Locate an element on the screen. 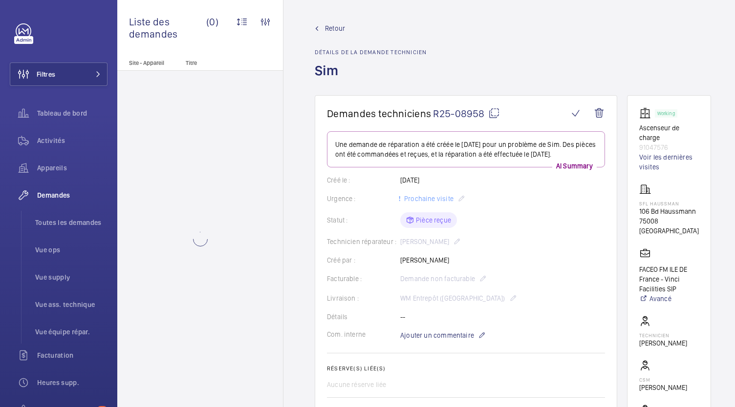 The width and height of the screenshot is (735, 407). span: Toutes les demandes is located at coordinates (71, 223).